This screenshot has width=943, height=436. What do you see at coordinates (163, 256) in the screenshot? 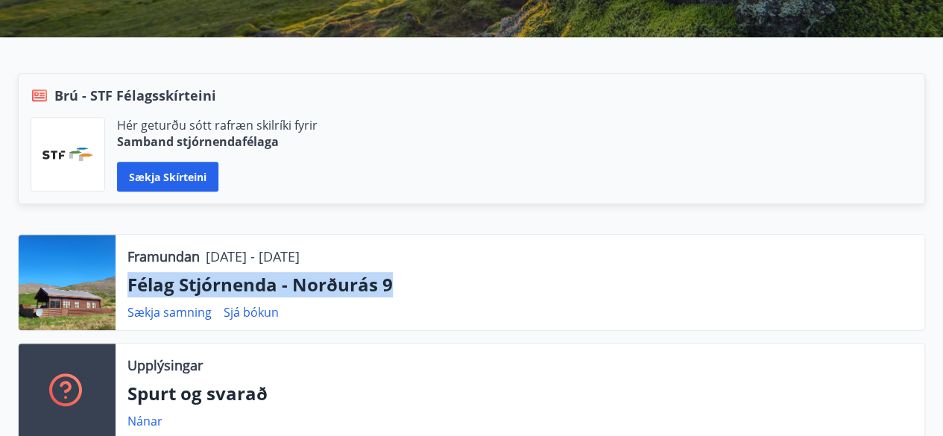
I see `p: Framundan` at bounding box center [163, 256].